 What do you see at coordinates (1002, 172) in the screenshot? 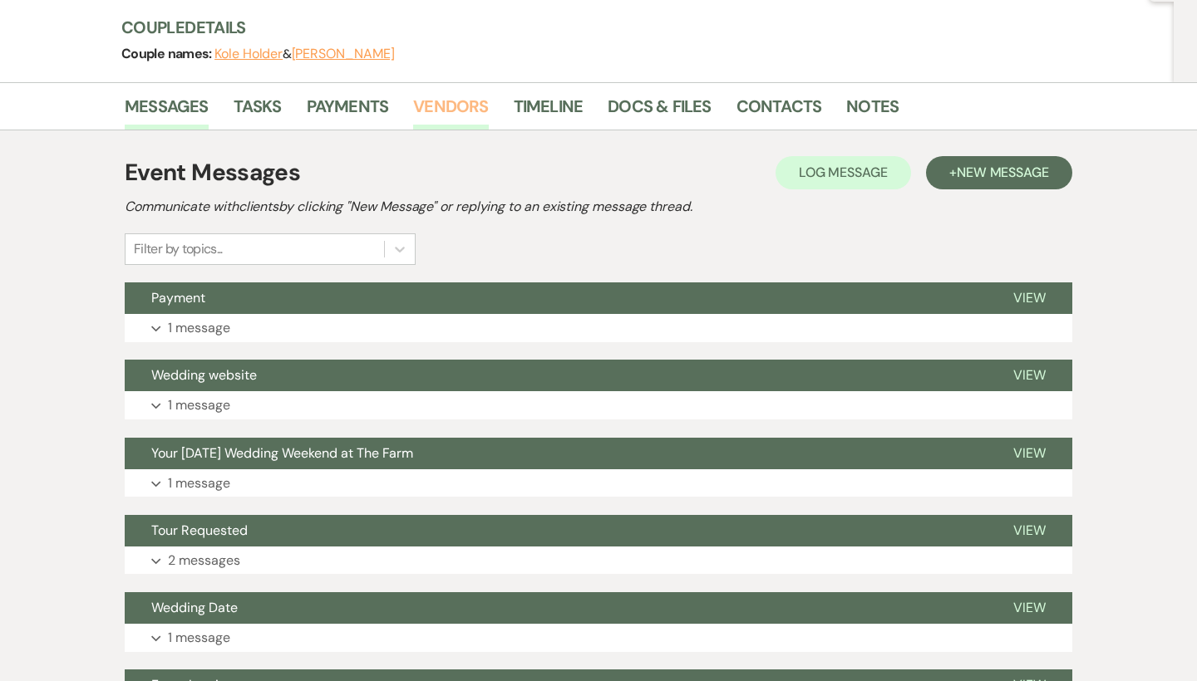
I see `span: New Message` at bounding box center [1002, 172].